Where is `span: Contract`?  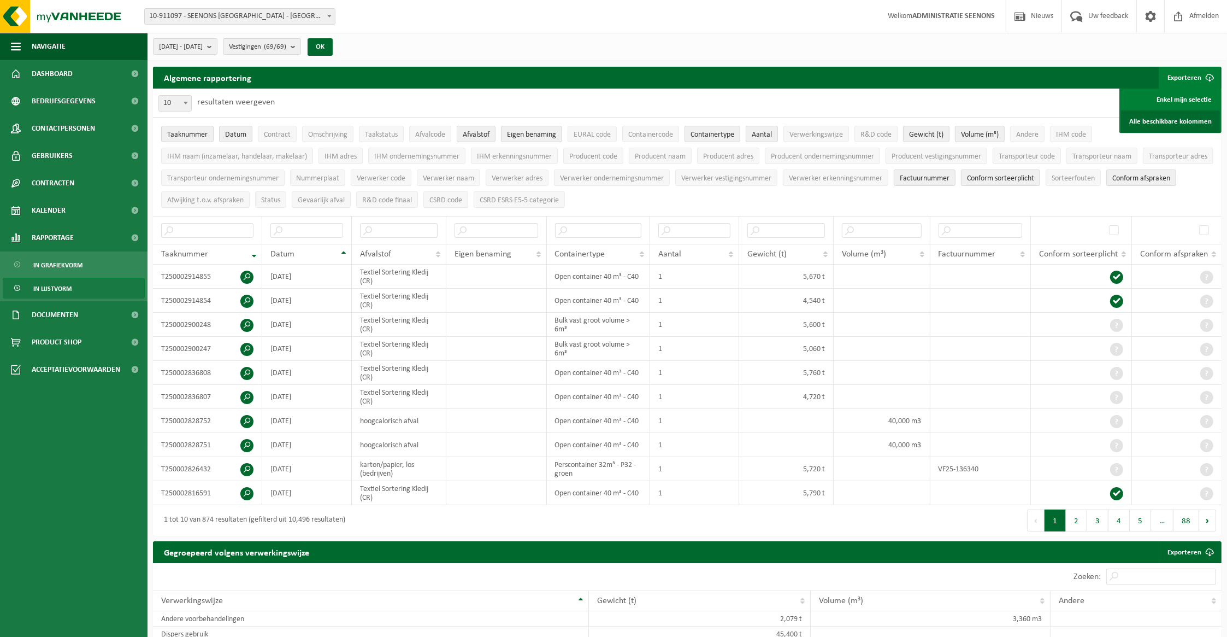
span: Contract is located at coordinates (277, 134).